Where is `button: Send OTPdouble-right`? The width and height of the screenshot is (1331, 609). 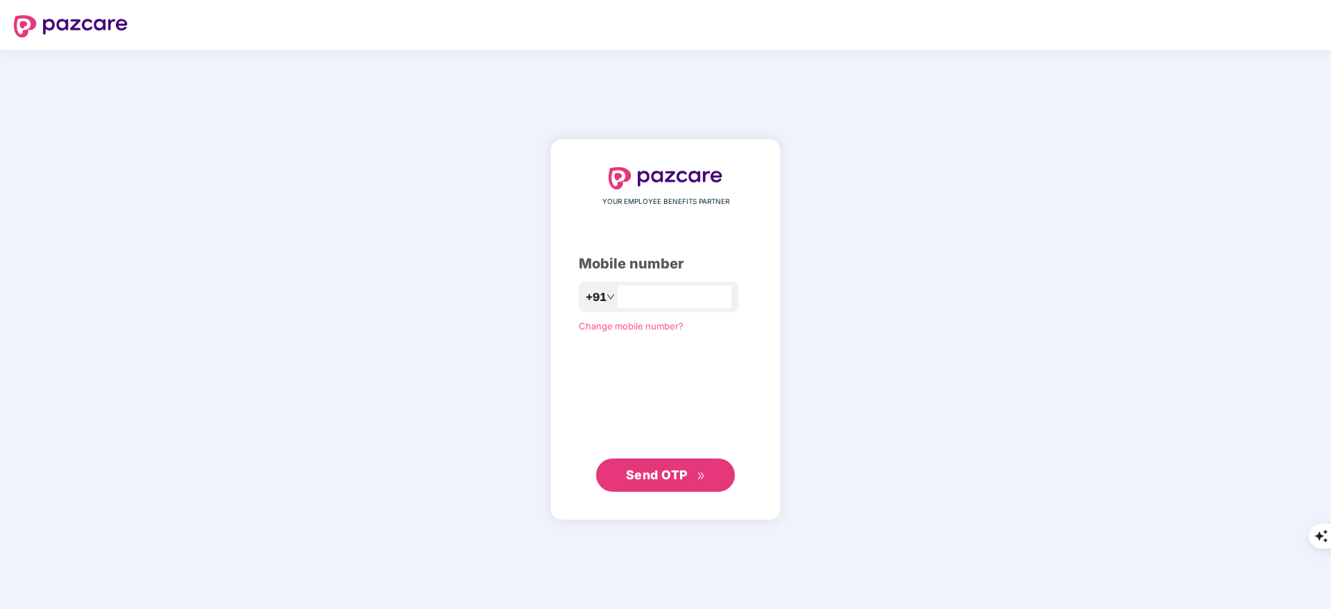
button: Send OTPdouble-right is located at coordinates (666, 475).